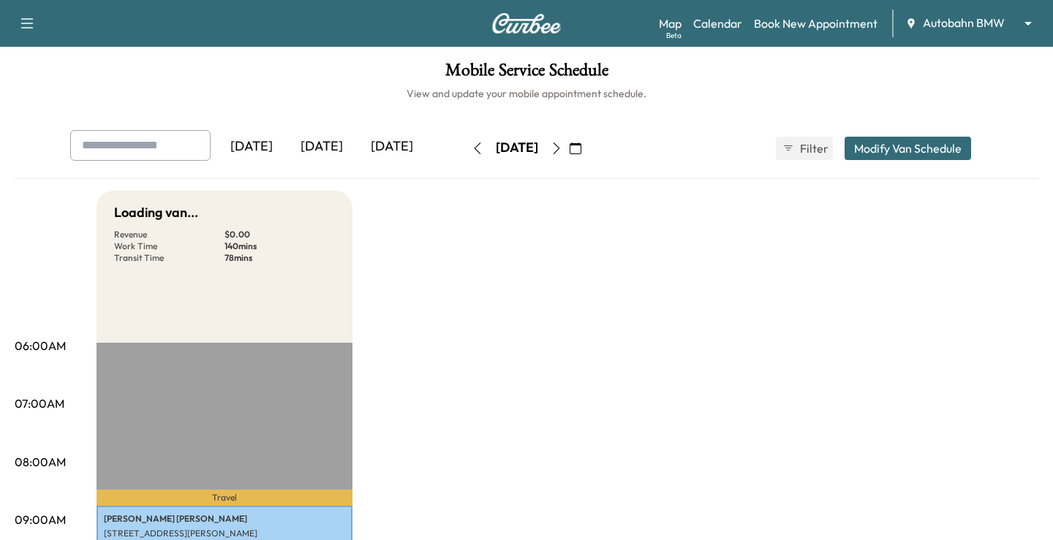  Describe the element at coordinates (169, 246) in the screenshot. I see `p: Work Time` at that location.